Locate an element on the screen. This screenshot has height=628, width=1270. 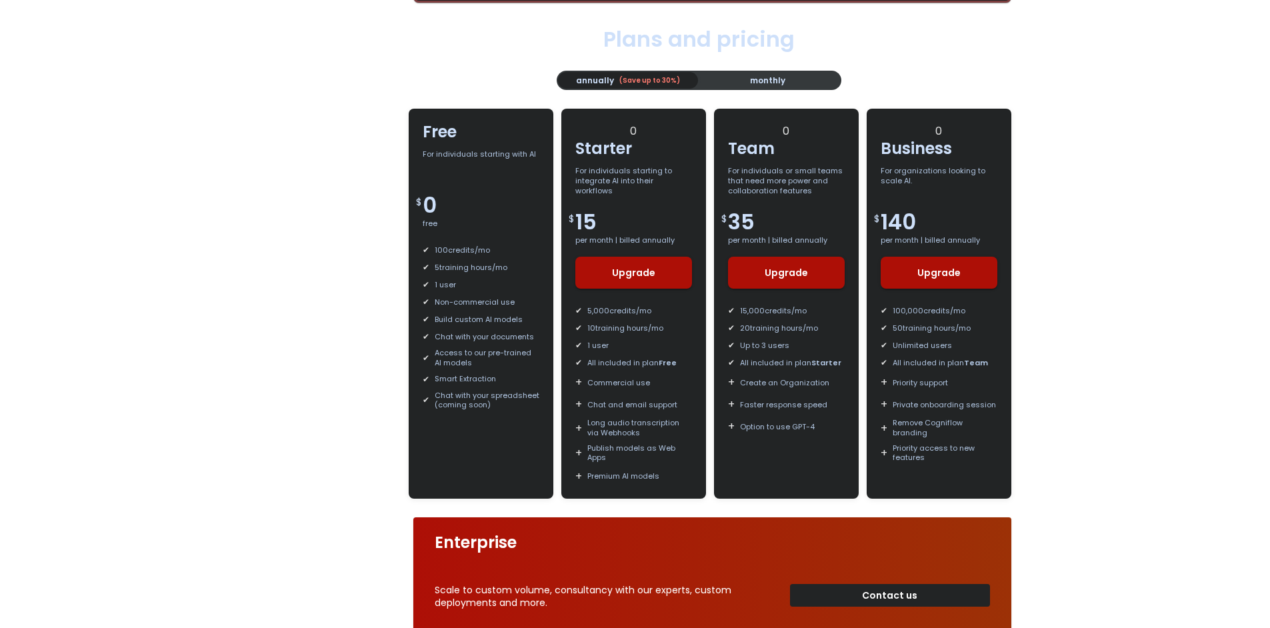
p: Remove Cogniflow branding is located at coordinates (945, 427).